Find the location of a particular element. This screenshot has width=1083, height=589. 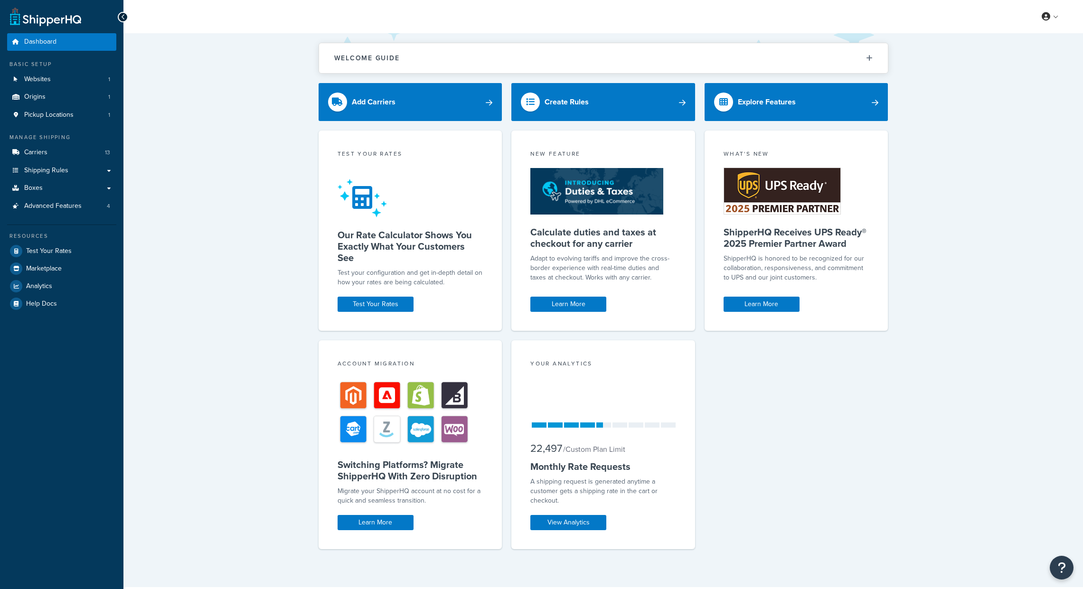

span: Advanced Features is located at coordinates (53, 206).